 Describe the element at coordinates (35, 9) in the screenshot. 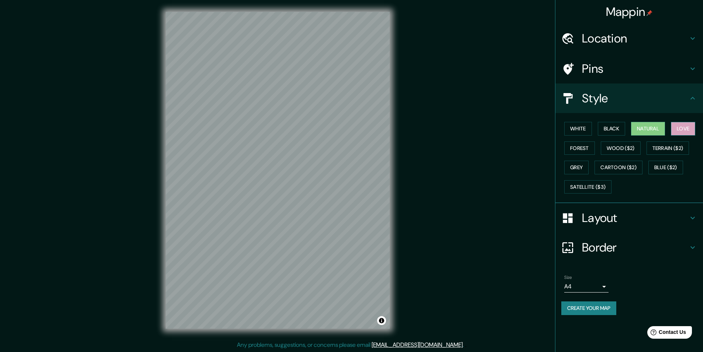

I see `span: Contact Us` at that location.